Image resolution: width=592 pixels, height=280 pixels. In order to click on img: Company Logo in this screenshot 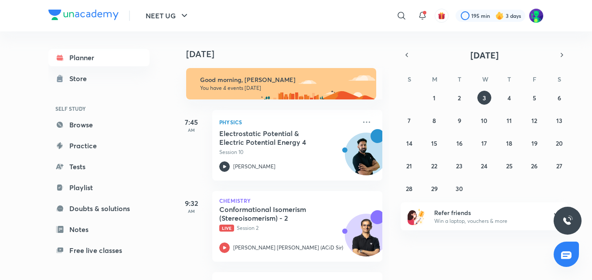, I will do `click(83, 15)`.